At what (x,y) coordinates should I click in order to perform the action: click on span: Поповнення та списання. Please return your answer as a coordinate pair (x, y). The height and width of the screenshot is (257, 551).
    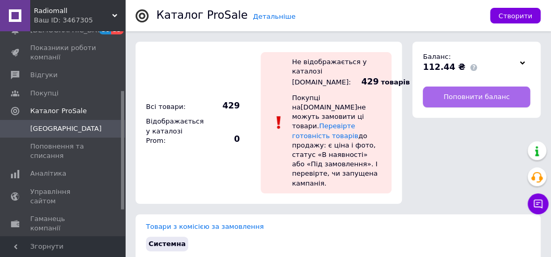
    Looking at the image, I should click on (63, 151).